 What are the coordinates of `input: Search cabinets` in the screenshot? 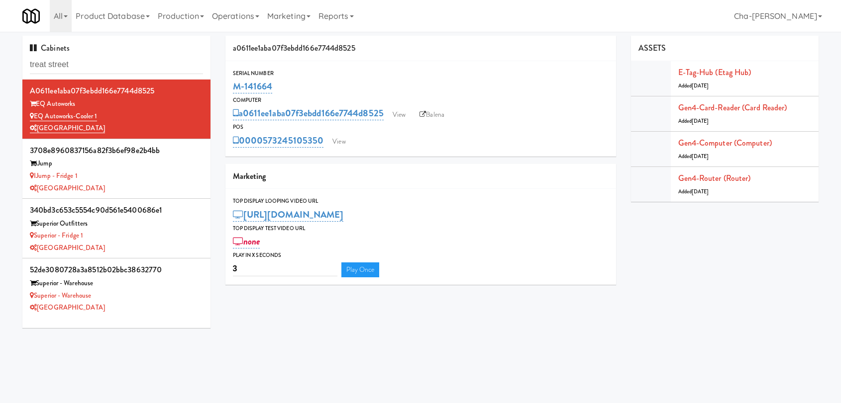 It's located at (116, 65).